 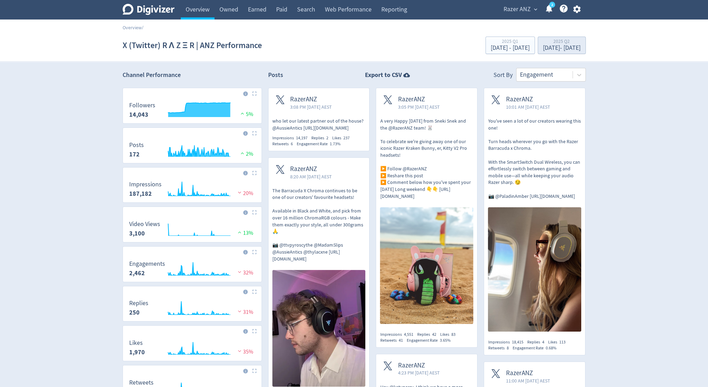 What do you see at coordinates (347, 138) in the screenshot?
I see `span: 237` at bounding box center [347, 138].